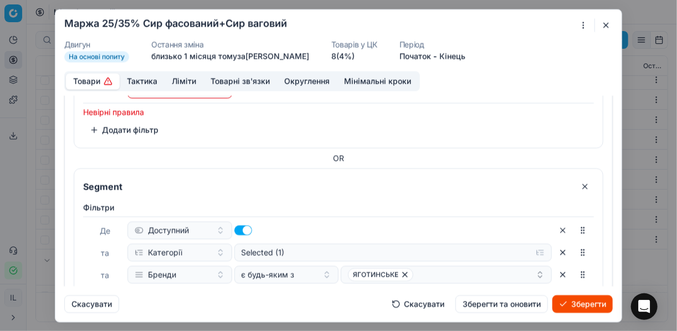  What do you see at coordinates (582, 304) in the screenshot?
I see `button: Зберегти` at bounding box center [582, 304].